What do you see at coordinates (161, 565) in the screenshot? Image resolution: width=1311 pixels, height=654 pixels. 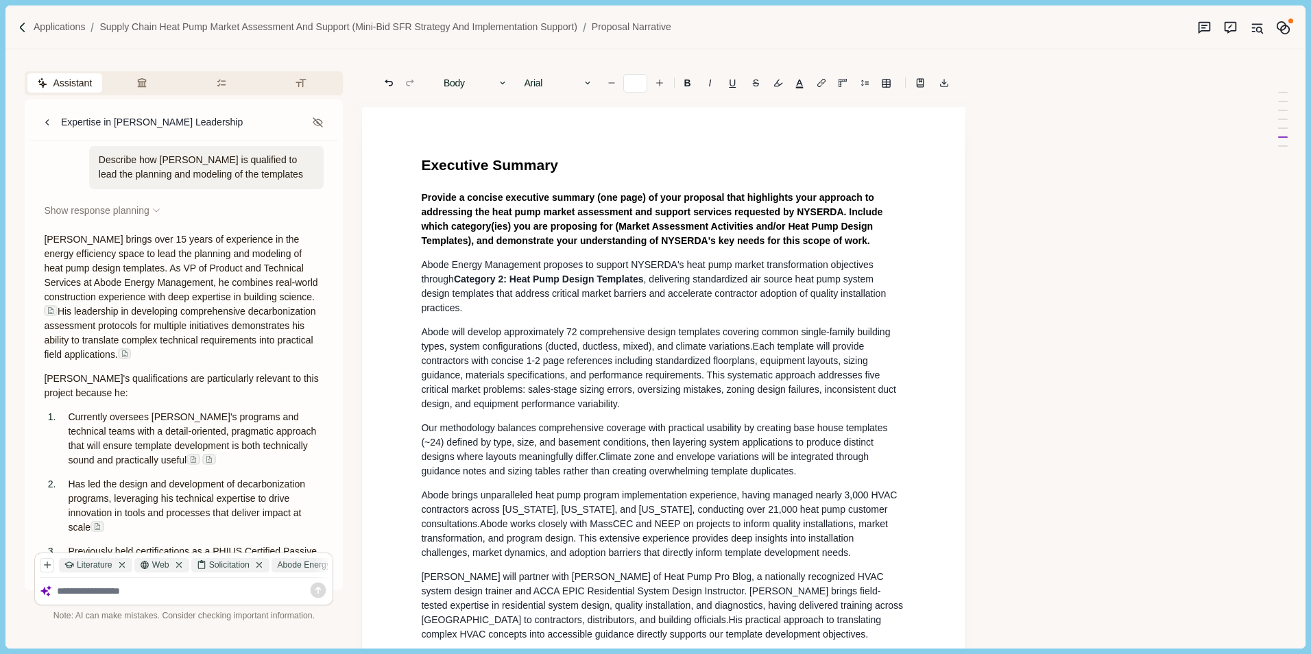 I see `div: Web` at bounding box center [161, 565].